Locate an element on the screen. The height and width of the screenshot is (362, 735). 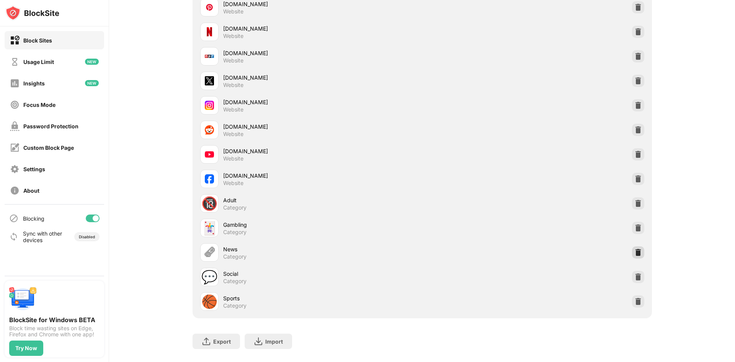
div: Block Sites is located at coordinates (38, 40).